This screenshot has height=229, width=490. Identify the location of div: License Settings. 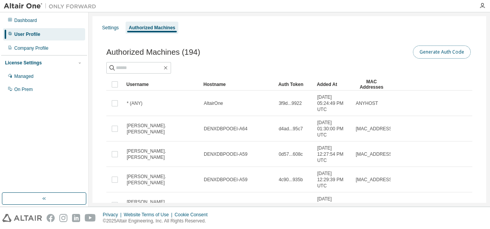
(23, 63).